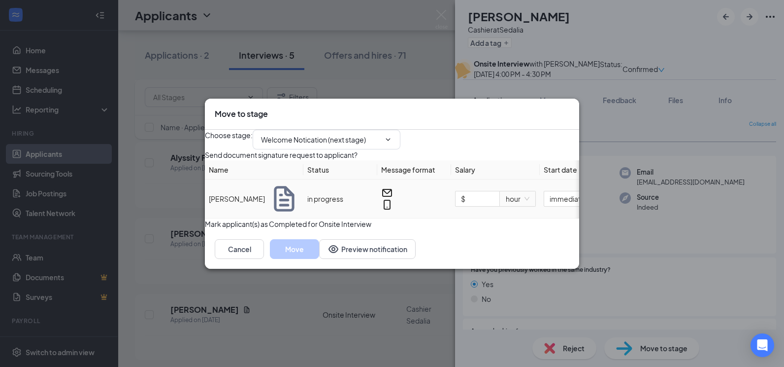 The width and height of the screenshot is (784, 367). Describe the element at coordinates (334, 249) in the screenshot. I see `svg: Eye` at that location.